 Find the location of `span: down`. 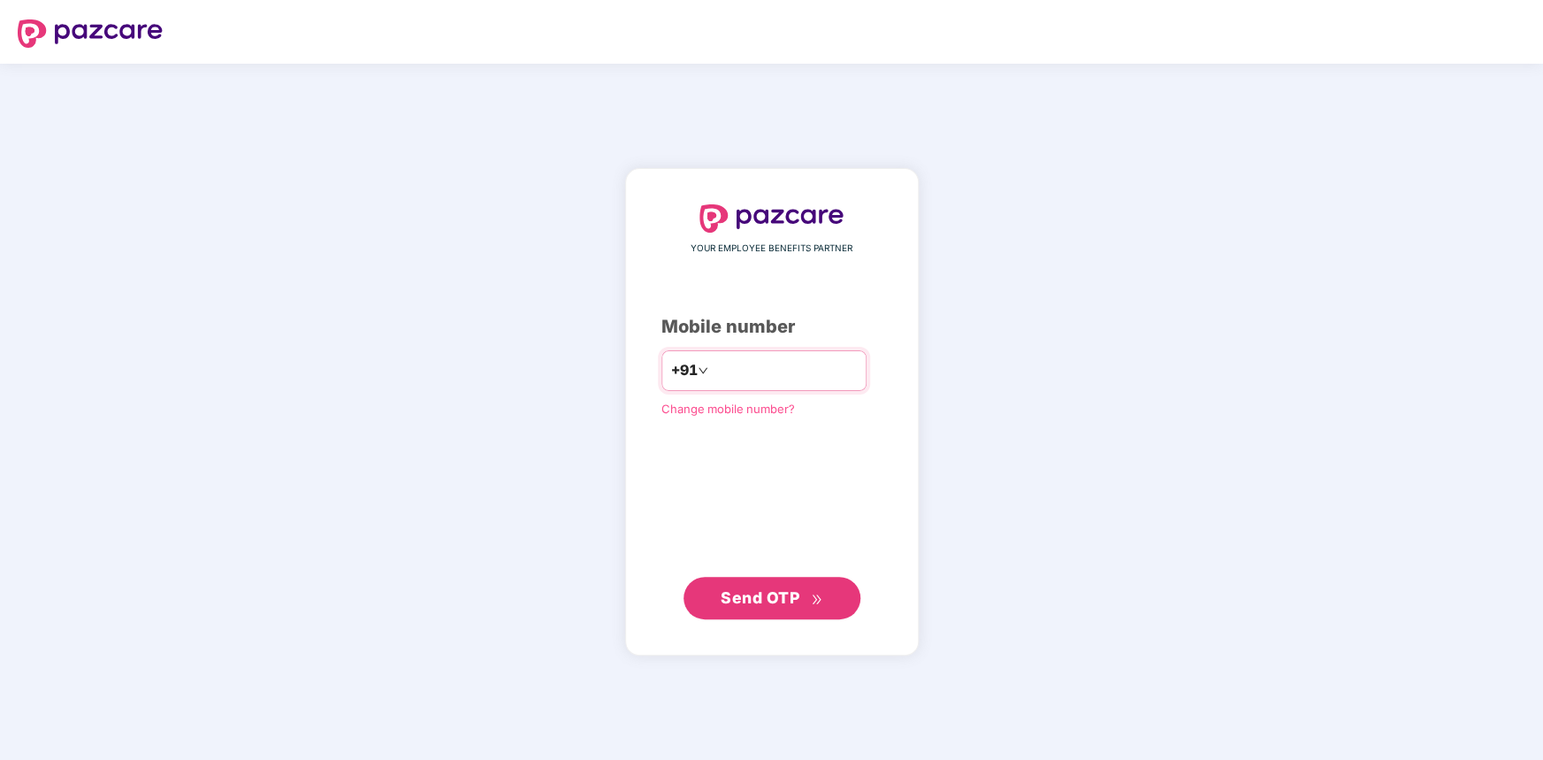

span: down is located at coordinates (703, 370).